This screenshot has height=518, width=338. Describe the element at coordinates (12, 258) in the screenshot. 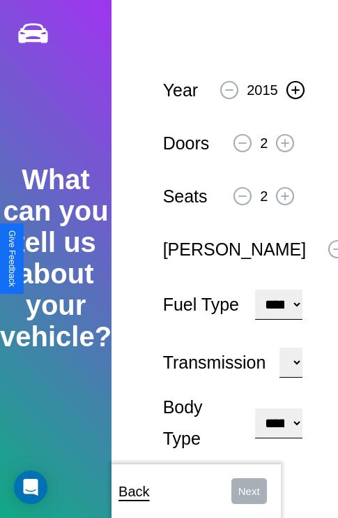

I see `div: Give Feedback` at that location.